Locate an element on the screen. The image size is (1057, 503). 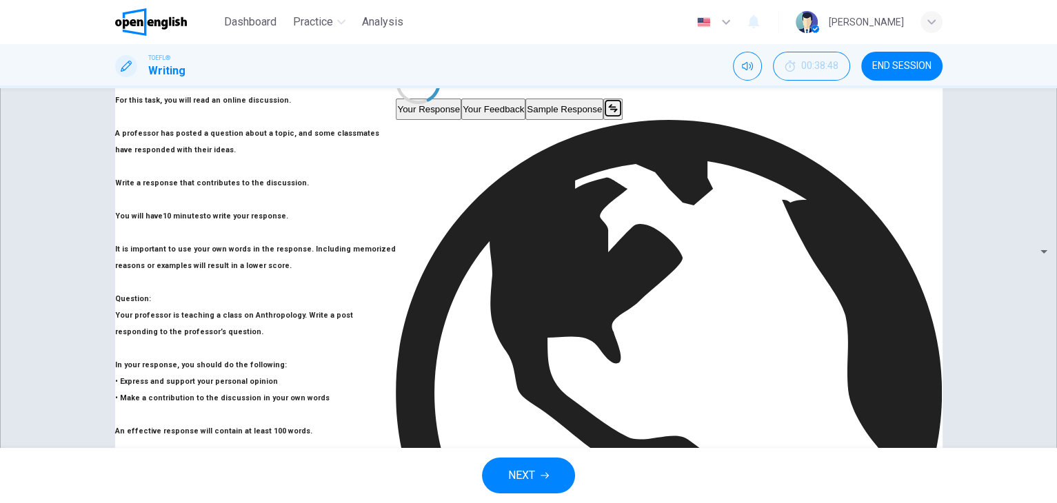
img: OpenEnglish logo is located at coordinates (151, 22).